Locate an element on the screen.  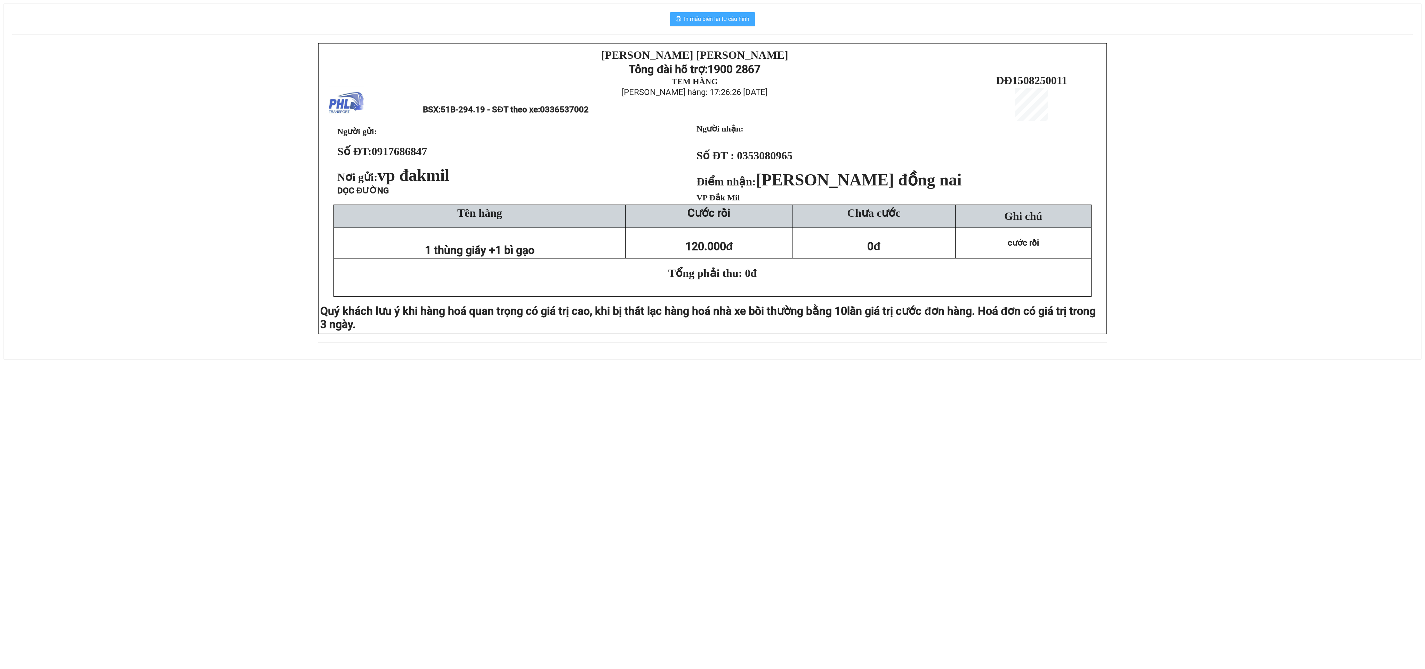
span: cước rồi is located at coordinates (1023, 243).